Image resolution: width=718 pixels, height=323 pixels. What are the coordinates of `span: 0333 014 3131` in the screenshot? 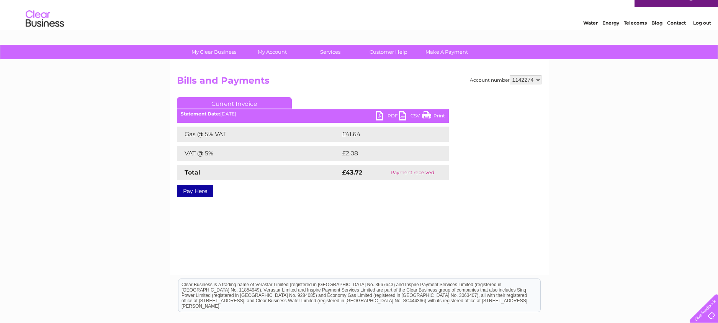 It's located at (600, 8).